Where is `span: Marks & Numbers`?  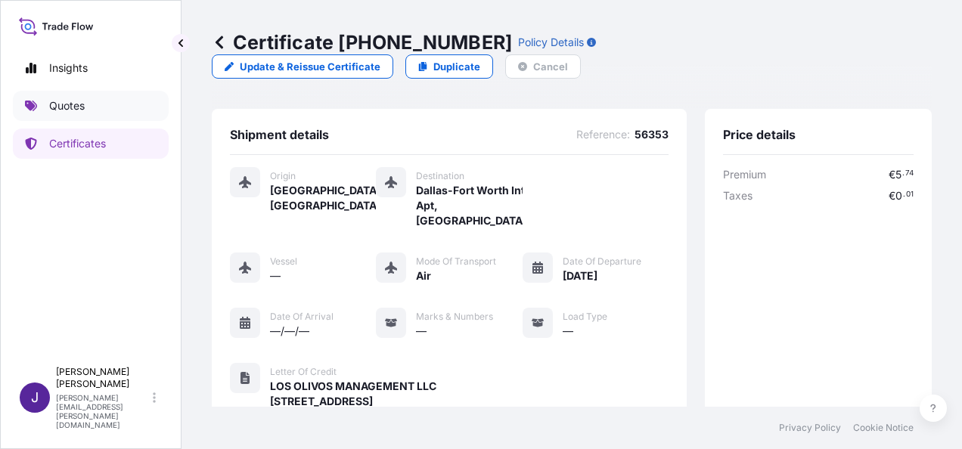 span: Marks & Numbers is located at coordinates (455, 317).